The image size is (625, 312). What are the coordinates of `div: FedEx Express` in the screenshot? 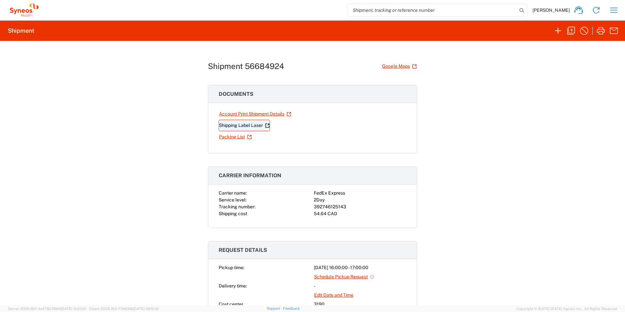 It's located at (360, 193).